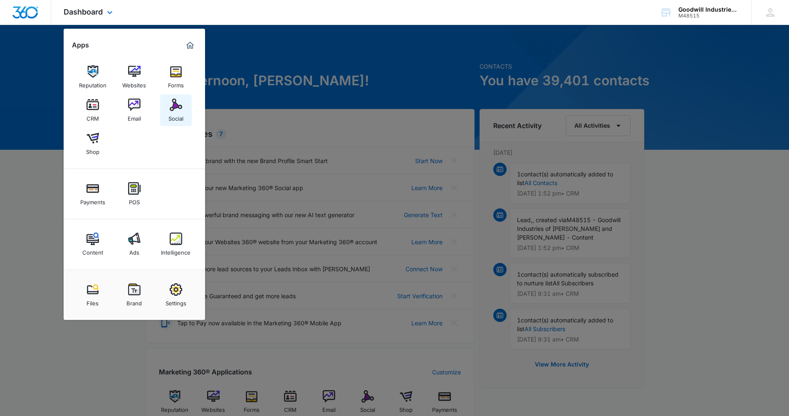  Describe the element at coordinates (709, 16) in the screenshot. I see `div: account id` at that location.